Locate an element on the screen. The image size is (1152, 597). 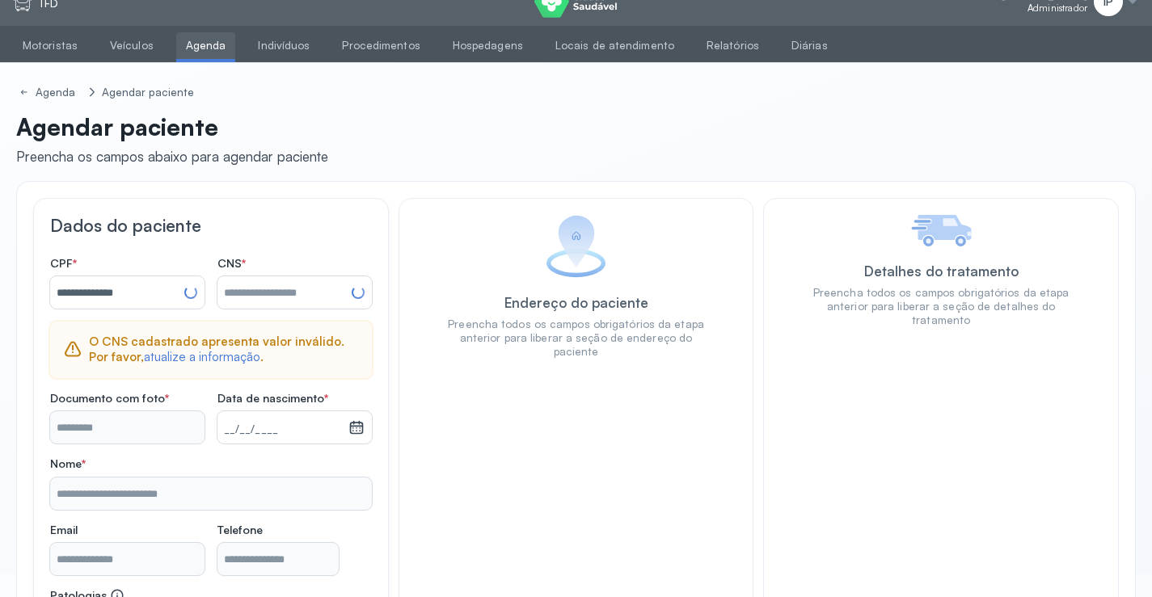
a: Diárias is located at coordinates (809, 45).